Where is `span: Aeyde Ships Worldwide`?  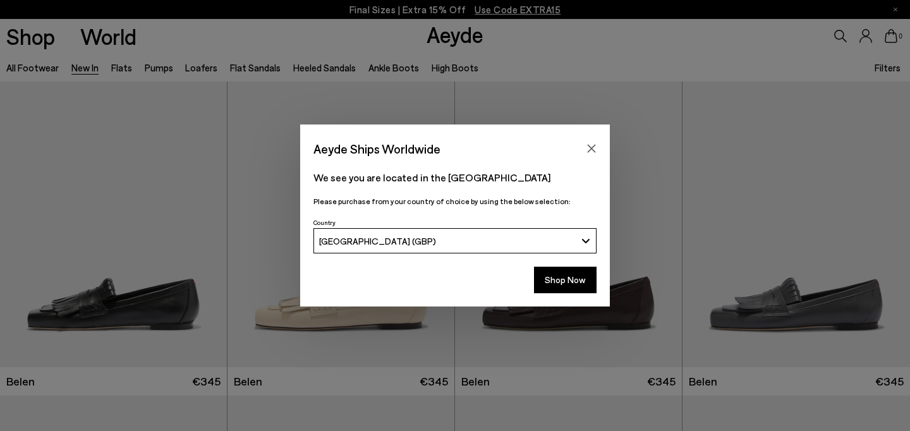 span: Aeyde Ships Worldwide is located at coordinates (377, 149).